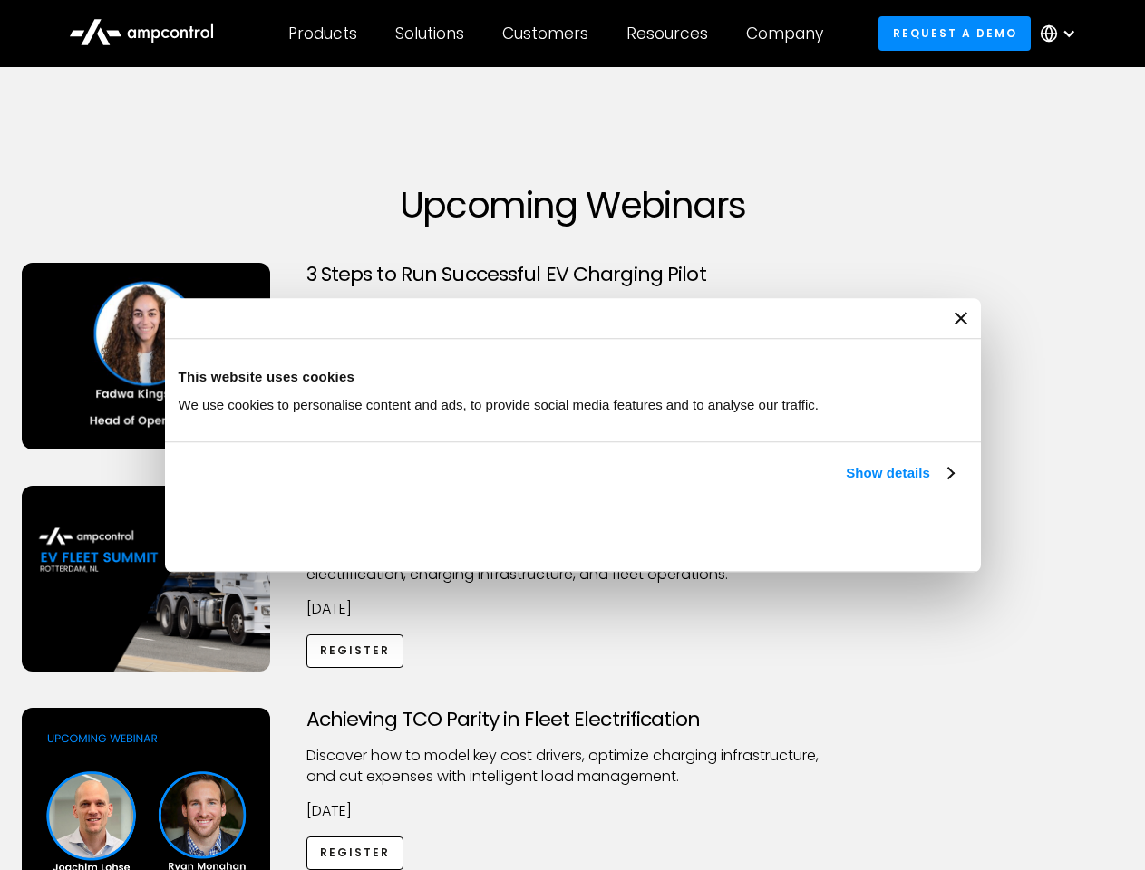 This screenshot has width=1145, height=870. What do you see at coordinates (667, 34) in the screenshot?
I see `div: Resources` at bounding box center [667, 34].